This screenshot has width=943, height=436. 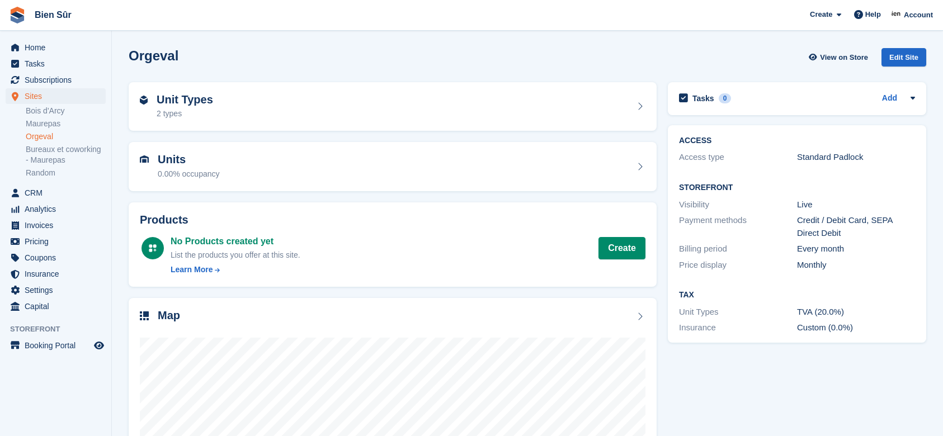 I want to click on div: Edit Site, so click(x=904, y=57).